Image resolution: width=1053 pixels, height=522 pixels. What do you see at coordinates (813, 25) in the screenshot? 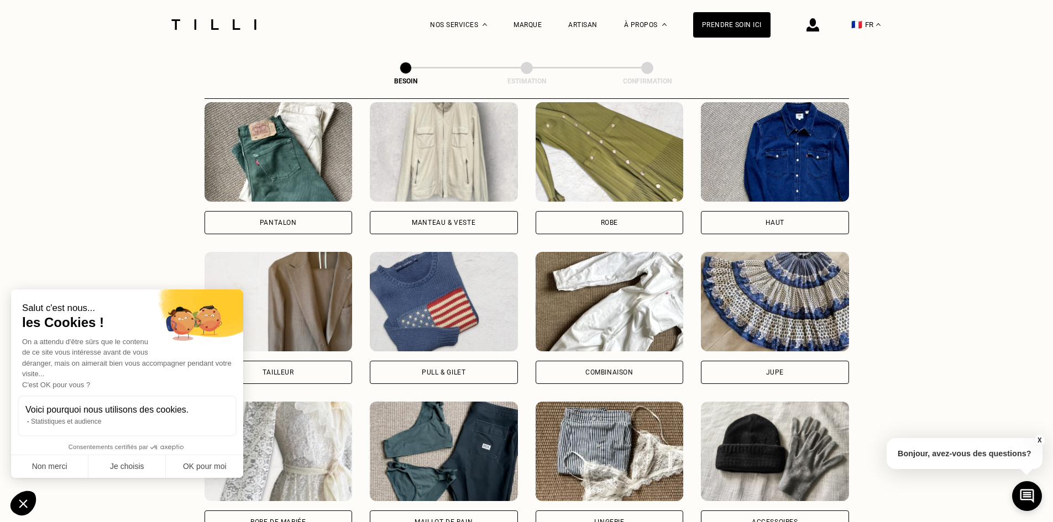
I see `img: icône connexion` at bounding box center [813, 25].